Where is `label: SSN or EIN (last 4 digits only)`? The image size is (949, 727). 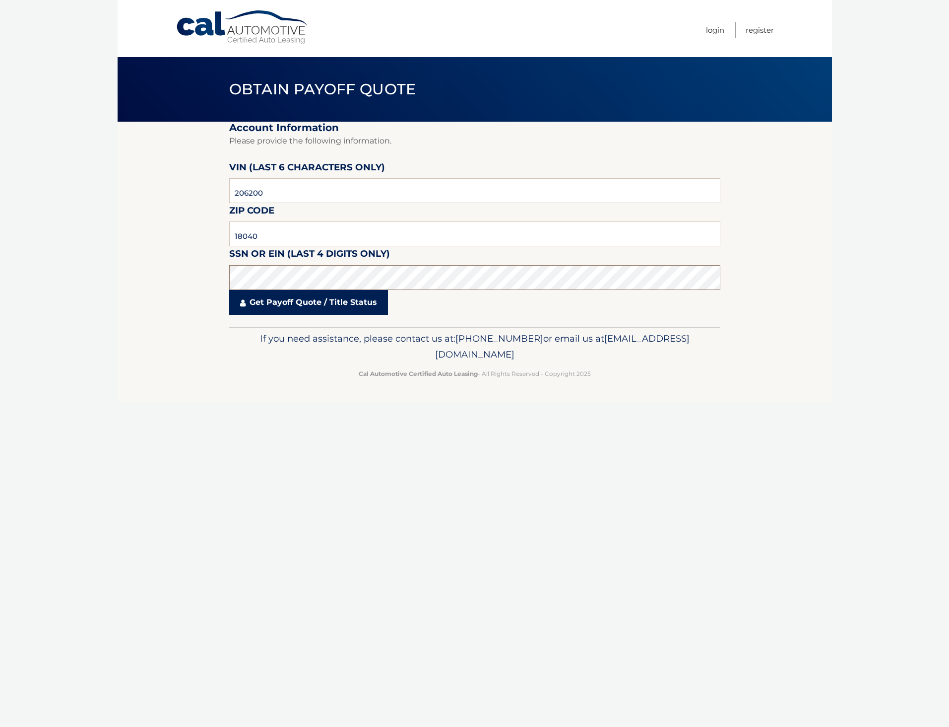 label: SSN or EIN (last 4 digits only) is located at coordinates (310, 255).